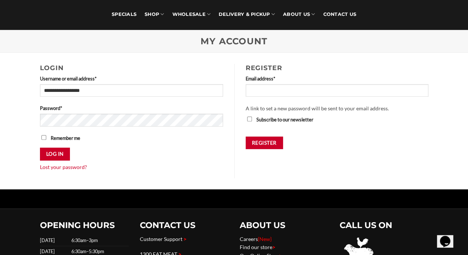 The image size is (468, 255). Describe the element at coordinates (63, 167) in the screenshot. I see `a: Lost your password?` at that location.